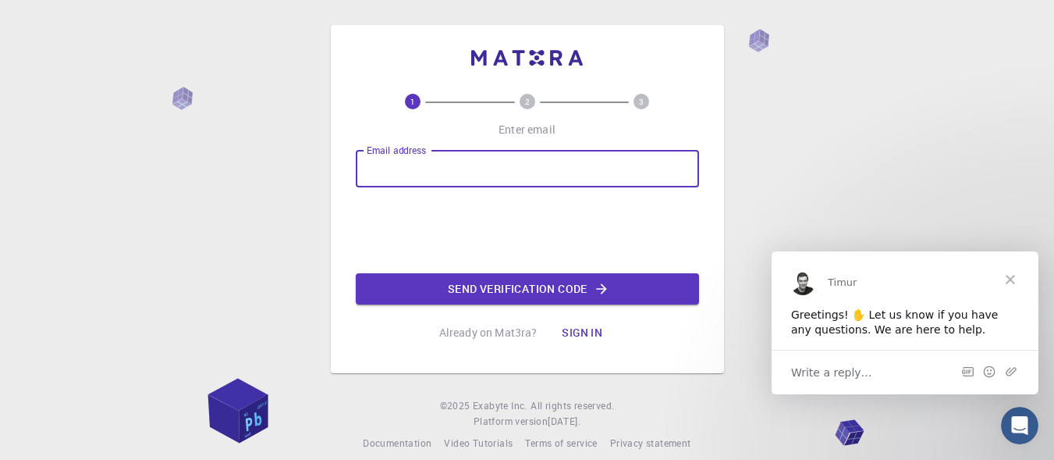  What do you see at coordinates (572, 406) in the screenshot?
I see `span: All rights reserved.` at bounding box center [572, 406].